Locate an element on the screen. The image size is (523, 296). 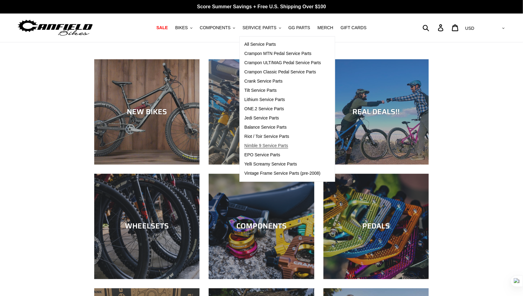
button: SERVICE PARTS is located at coordinates (261, 28).